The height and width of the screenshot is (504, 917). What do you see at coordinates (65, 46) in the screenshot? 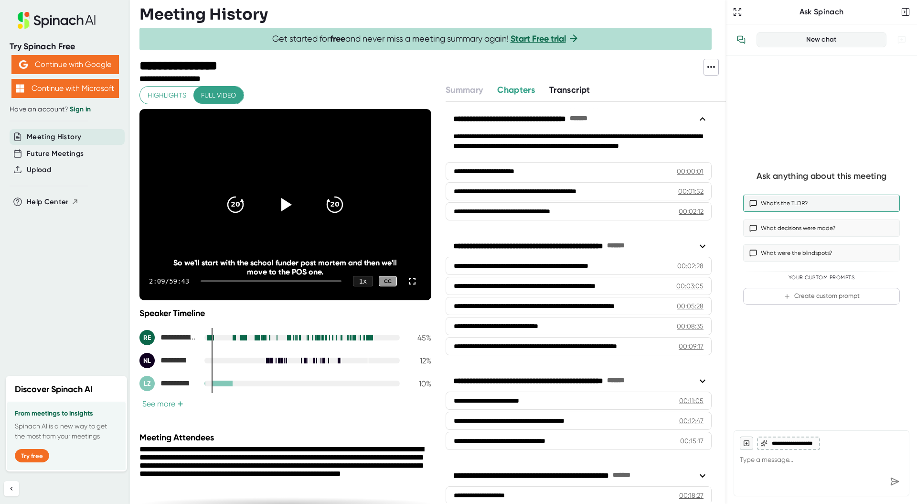
I see `div: Try Spinach Free` at bounding box center [65, 46].